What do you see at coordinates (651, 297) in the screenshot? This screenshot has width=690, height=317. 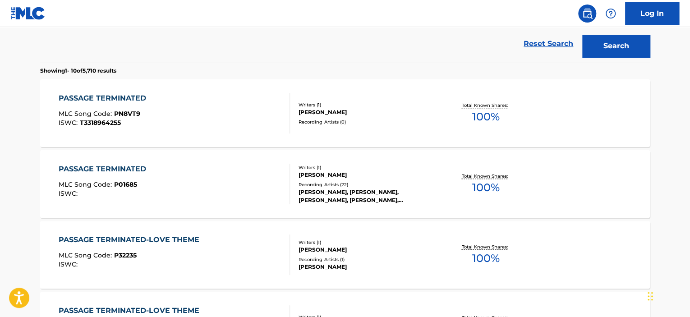 I see `div: Drag` at bounding box center [651, 297].